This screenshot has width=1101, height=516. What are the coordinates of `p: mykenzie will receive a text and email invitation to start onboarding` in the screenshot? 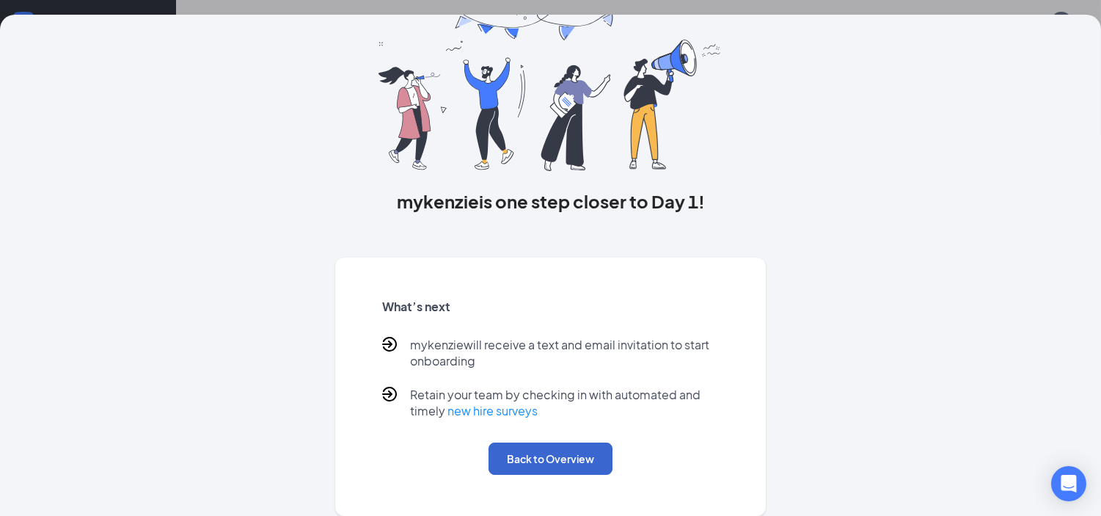 It's located at (564, 353).